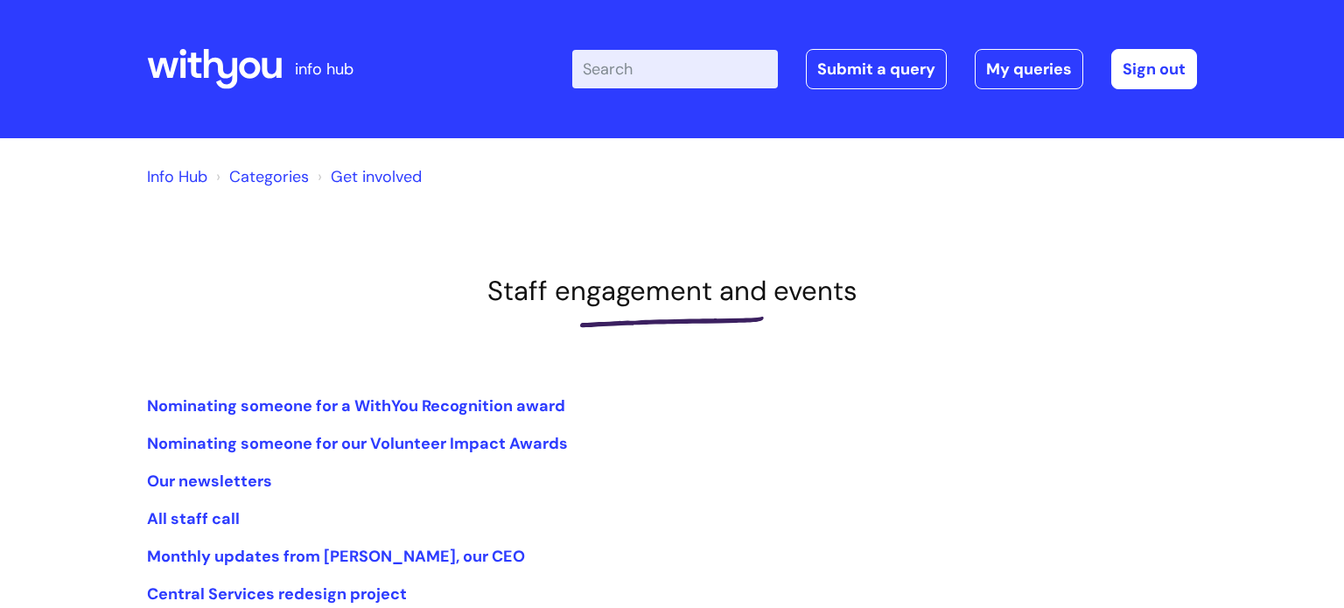 The height and width of the screenshot is (608, 1344). Describe the element at coordinates (260, 177) in the screenshot. I see `li: Solution home` at that location.